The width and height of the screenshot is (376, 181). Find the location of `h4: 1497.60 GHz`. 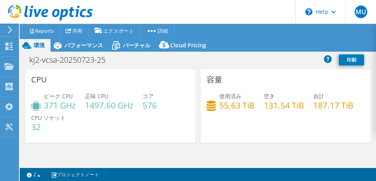

h4: 1497.60 GHz is located at coordinates (109, 106).